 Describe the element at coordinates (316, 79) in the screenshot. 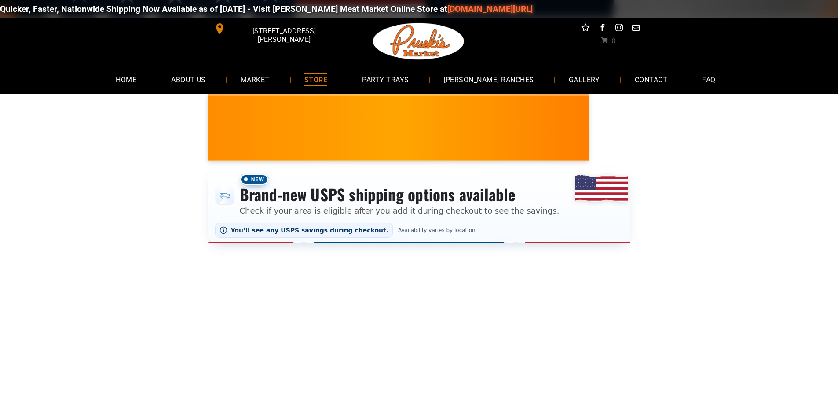

I see `a: STORE` at that location.